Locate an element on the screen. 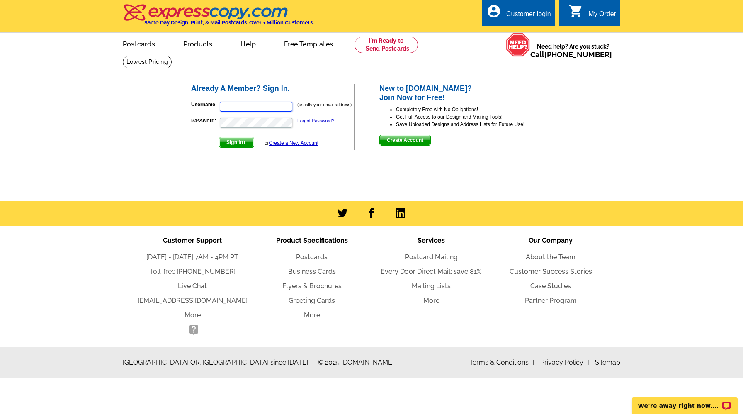  span: Product Specifications is located at coordinates (312, 240).